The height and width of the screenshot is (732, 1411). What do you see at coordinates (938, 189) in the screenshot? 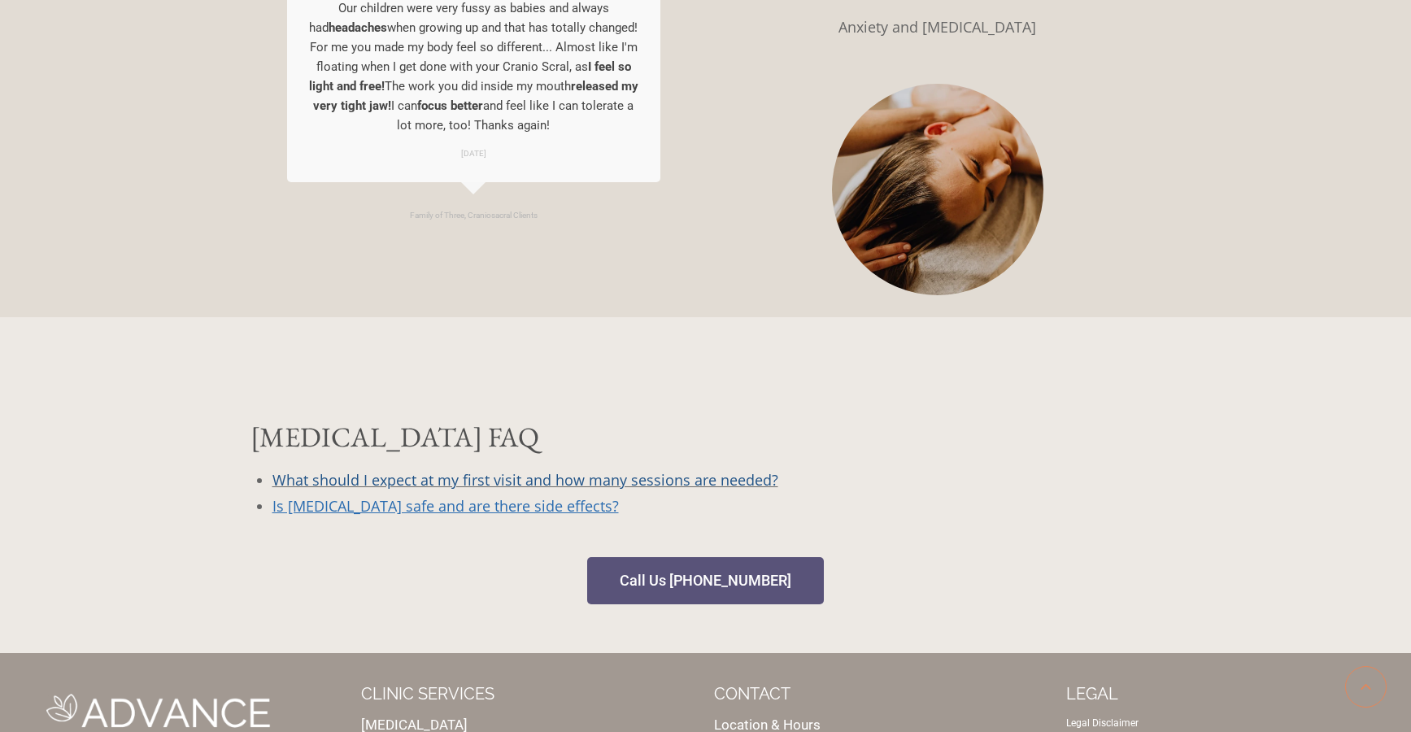
I see `img: Craniosacral therapy` at bounding box center [938, 189].